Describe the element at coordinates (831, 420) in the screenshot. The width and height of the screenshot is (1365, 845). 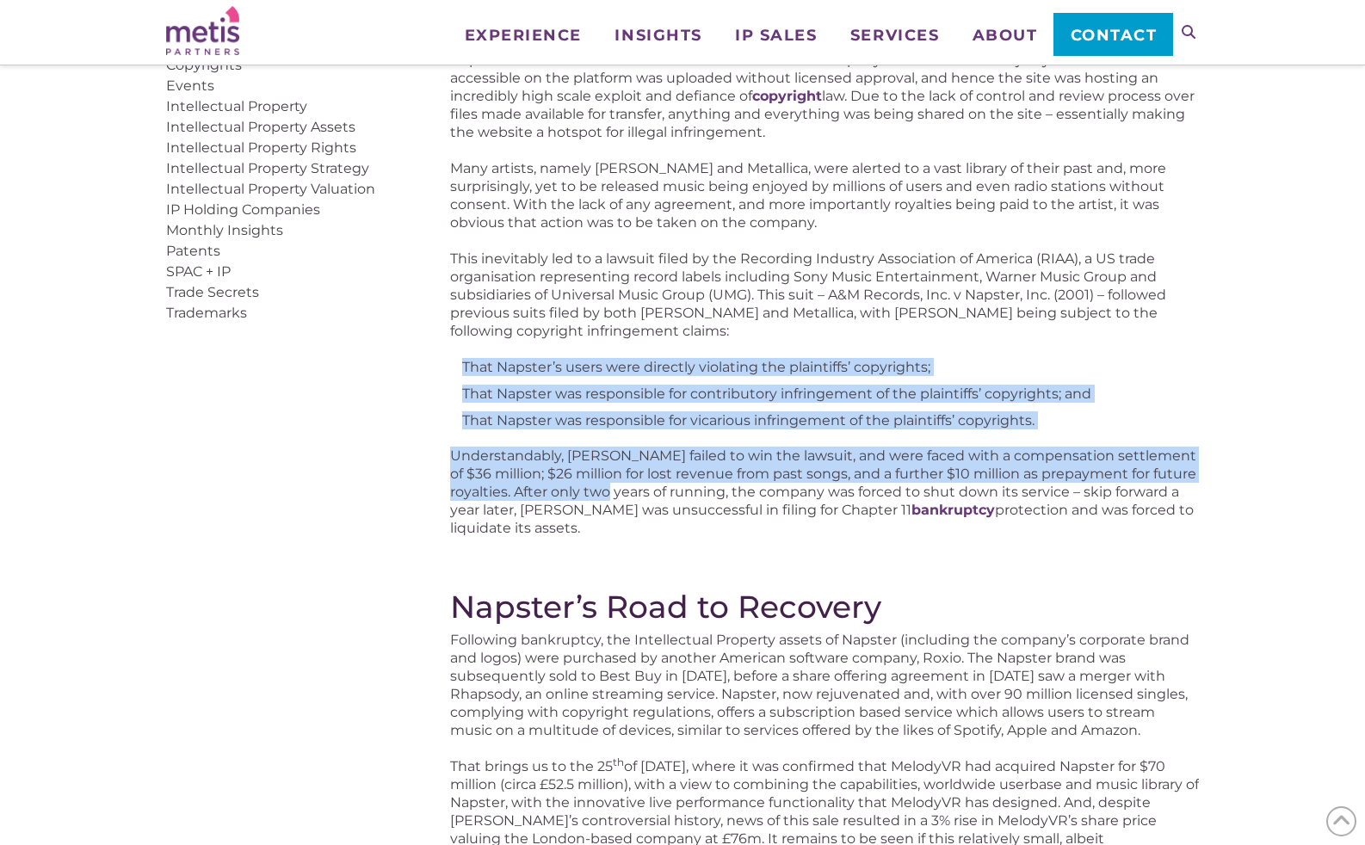
I see `li: That Napster was responsible for vicarious infringement of the plaintiffs’ copyrights.` at that location.